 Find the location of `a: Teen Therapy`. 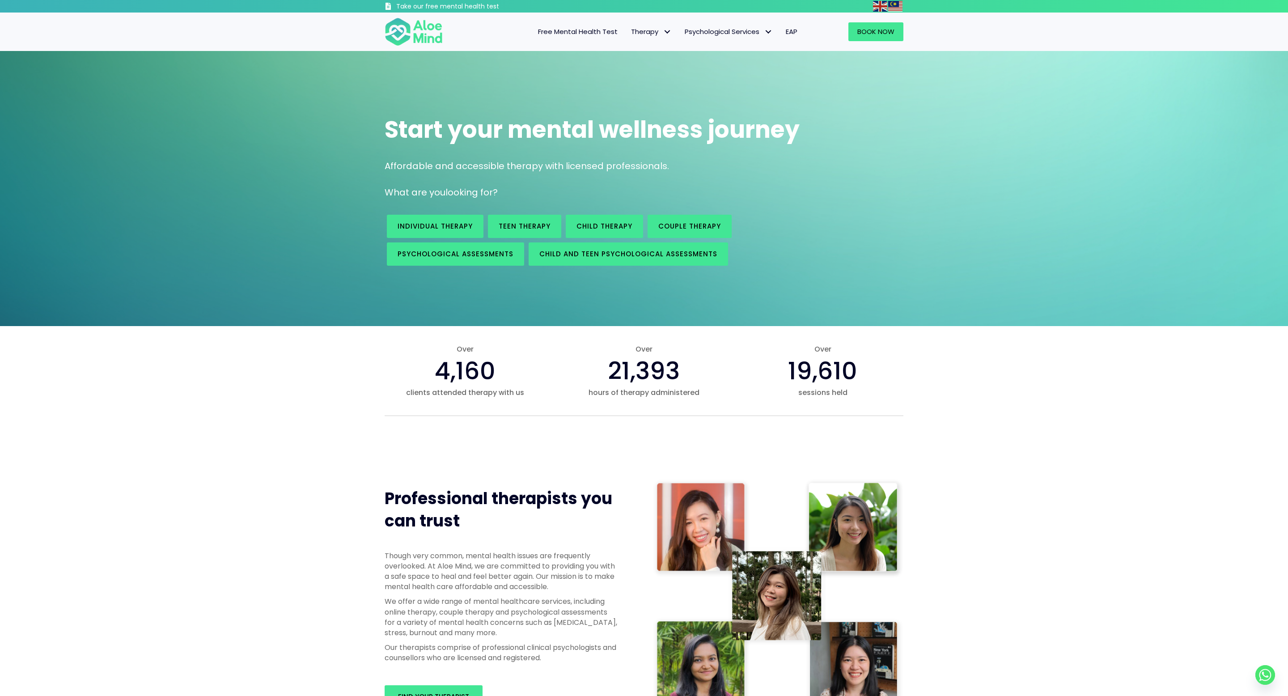

a: Teen Therapy is located at coordinates (524, 226).